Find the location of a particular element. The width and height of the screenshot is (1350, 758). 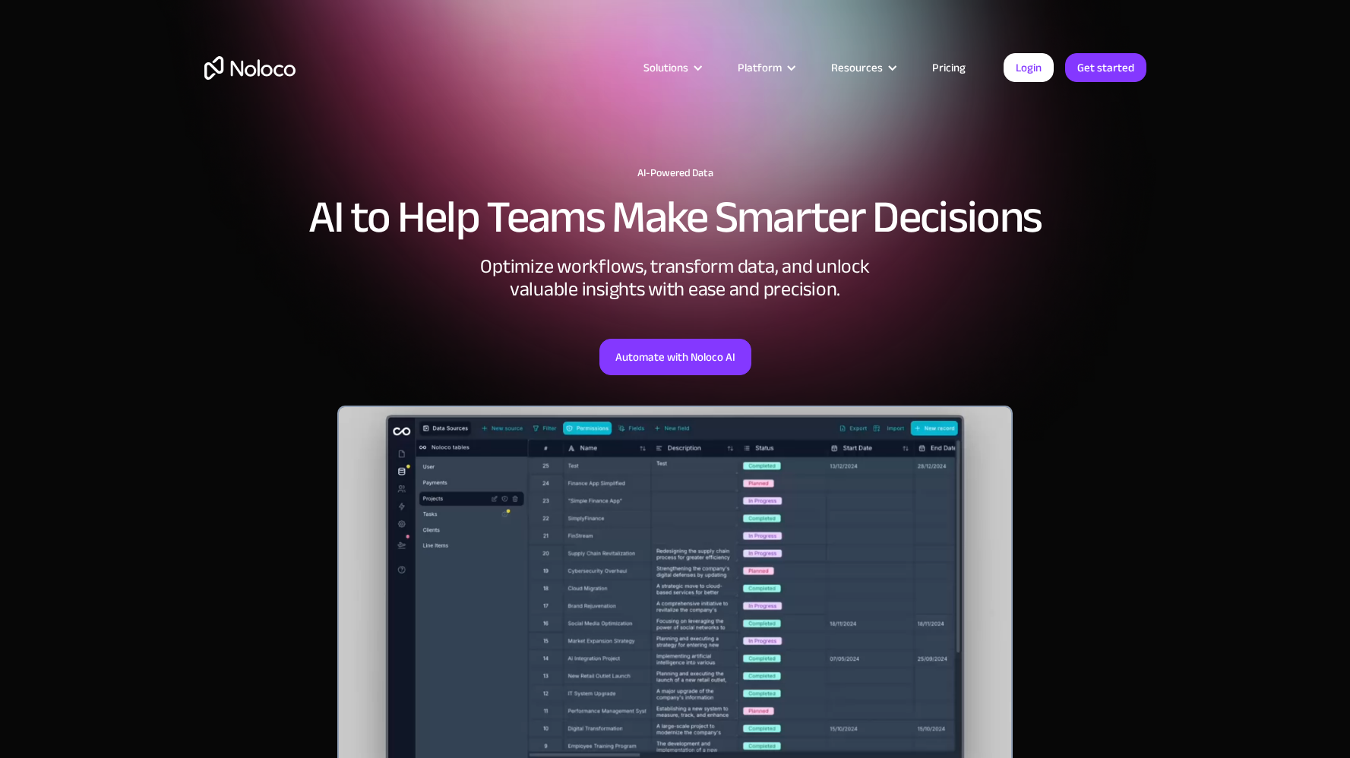

a: Login is located at coordinates (1029, 68).